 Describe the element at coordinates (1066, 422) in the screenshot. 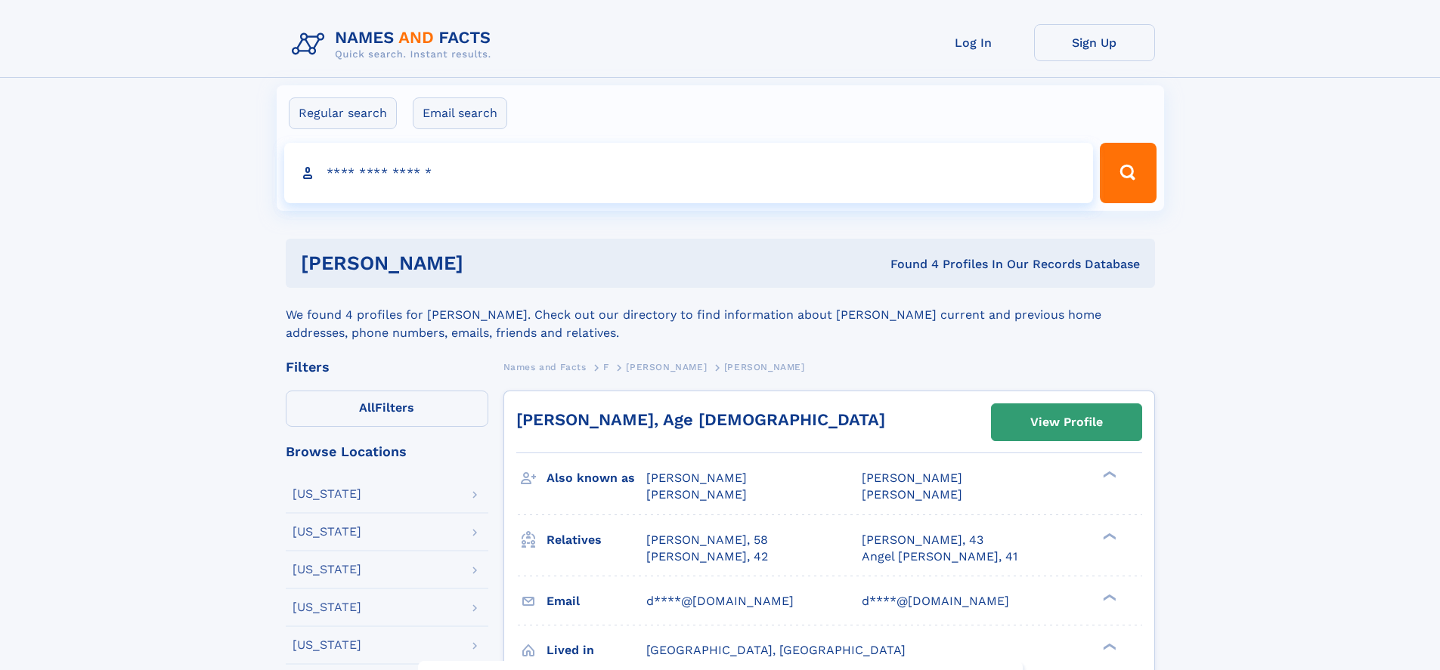

I see `div: View Profile` at that location.